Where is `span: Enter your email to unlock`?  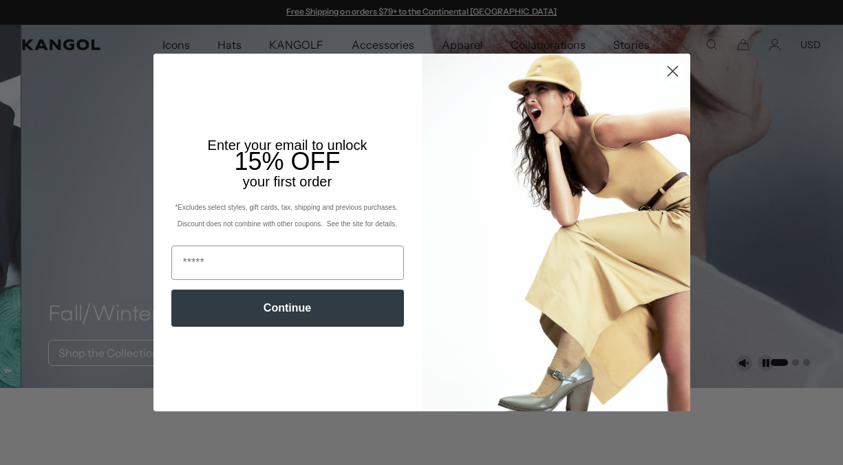
span: Enter your email to unlock is located at coordinates (288, 145).